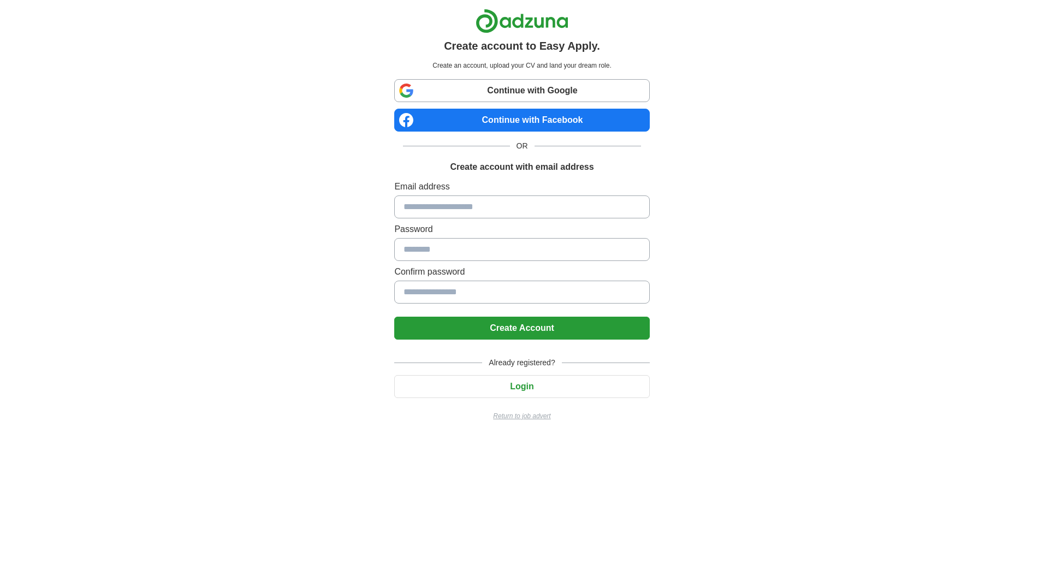 This screenshot has width=1044, height=570. Describe the element at coordinates (522, 146) in the screenshot. I see `span: OR` at that location.